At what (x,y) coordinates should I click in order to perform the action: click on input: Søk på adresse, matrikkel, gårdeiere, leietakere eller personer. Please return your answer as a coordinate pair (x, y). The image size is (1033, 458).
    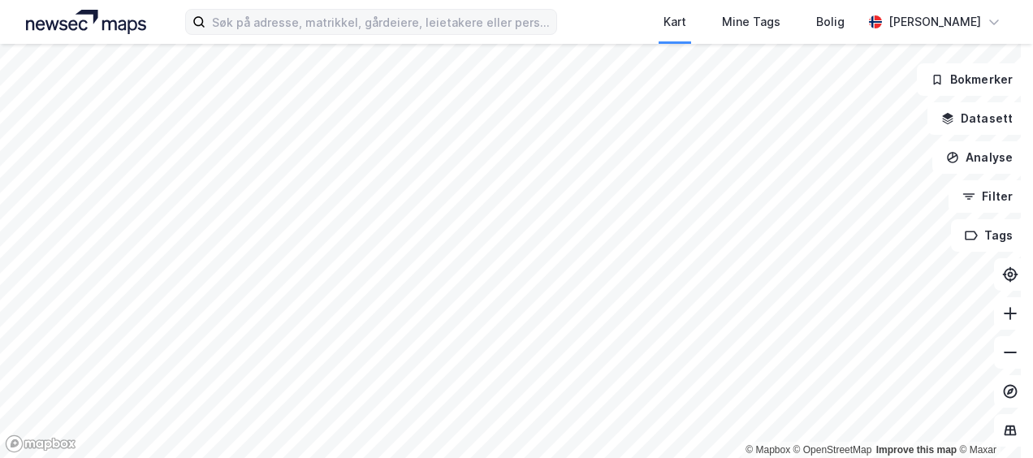
    Looking at the image, I should click on (380, 22).